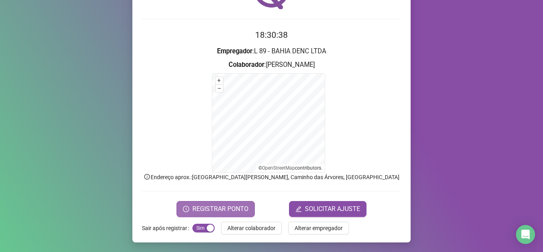 Image resolution: width=543 pixels, height=252 pixels. Describe the element at coordinates (332, 209) in the screenshot. I see `span: SOLICITAR AJUSTE` at that location.